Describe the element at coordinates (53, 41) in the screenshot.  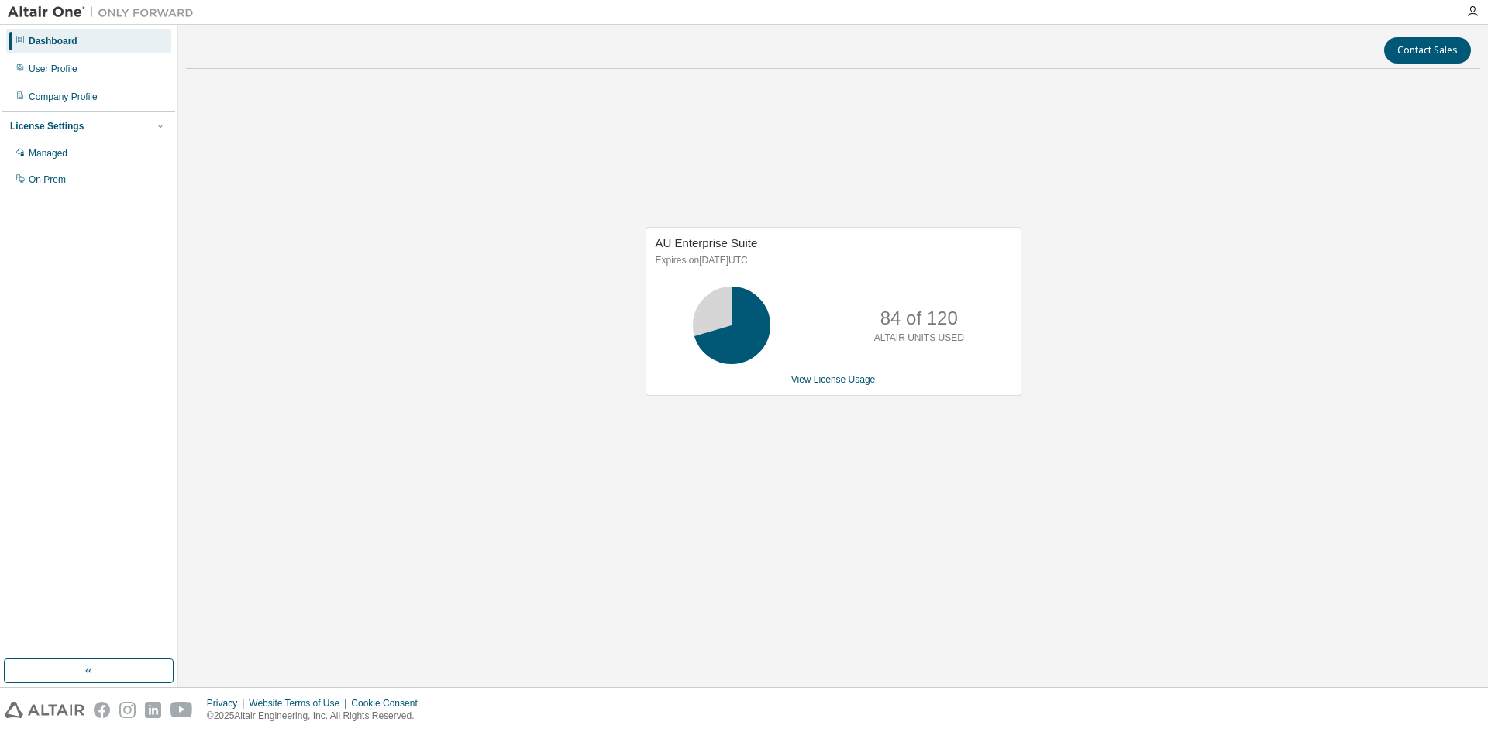
I see `div: Dashboard` at that location.